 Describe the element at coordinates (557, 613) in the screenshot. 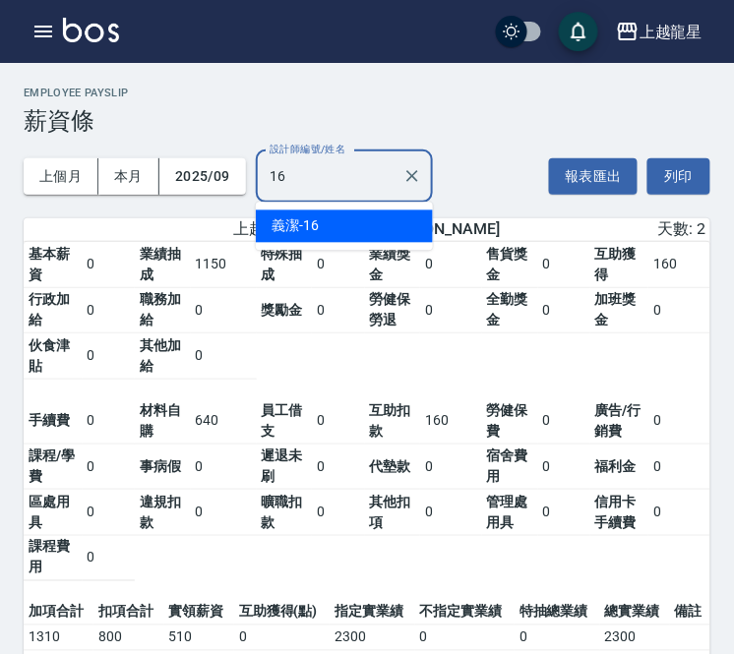

I see `td: 特抽總業績` at that location.